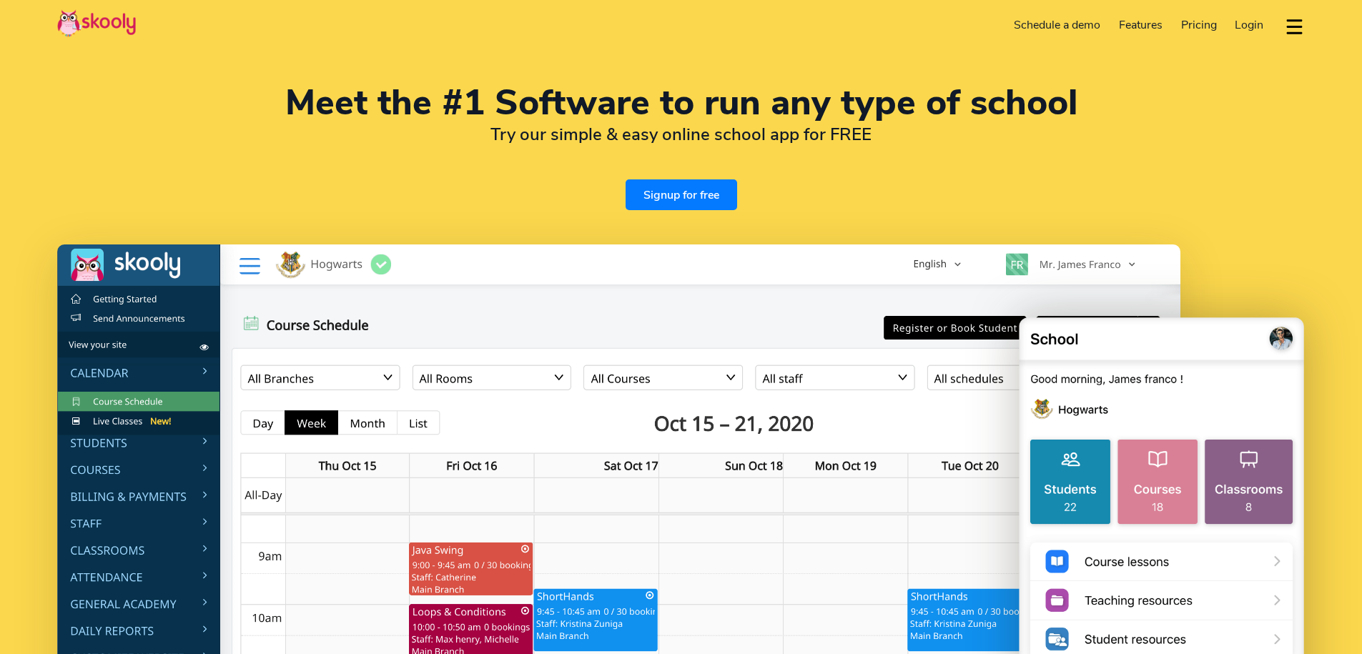 Image resolution: width=1362 pixels, height=654 pixels. I want to click on img: Skooly, so click(97, 23).